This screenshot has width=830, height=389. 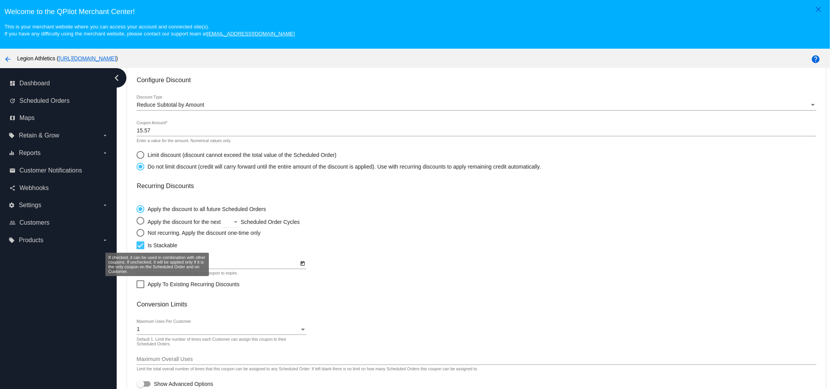 What do you see at coordinates (12, 83) in the screenshot?
I see `i: dashboard` at bounding box center [12, 83].